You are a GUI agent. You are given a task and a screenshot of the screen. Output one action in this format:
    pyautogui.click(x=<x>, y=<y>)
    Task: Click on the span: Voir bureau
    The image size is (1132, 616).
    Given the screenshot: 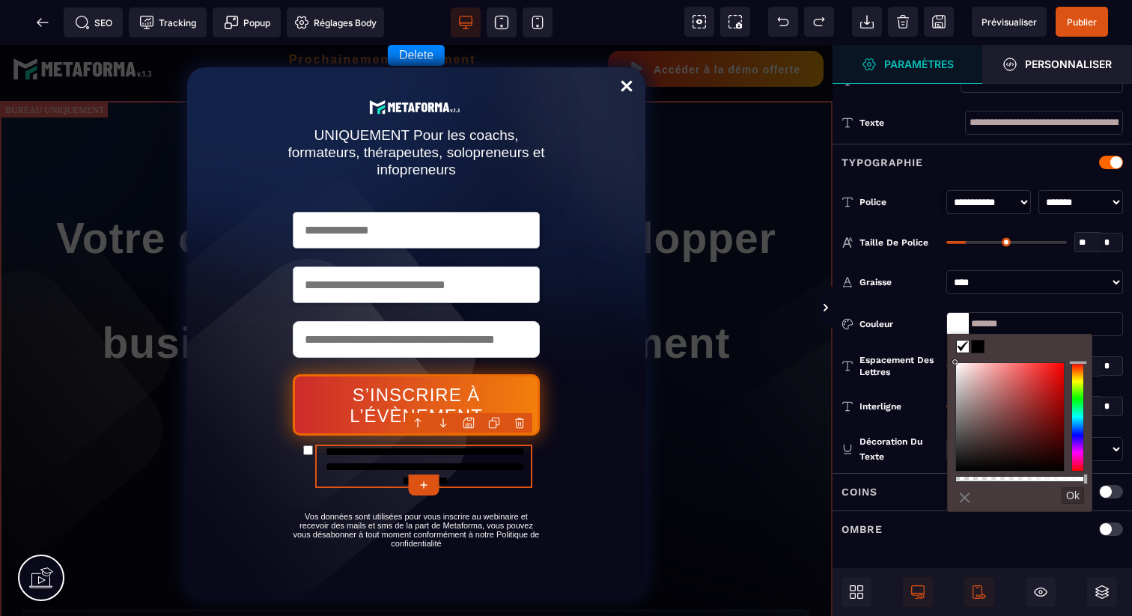 What is the action you would take?
    pyautogui.click(x=466, y=22)
    